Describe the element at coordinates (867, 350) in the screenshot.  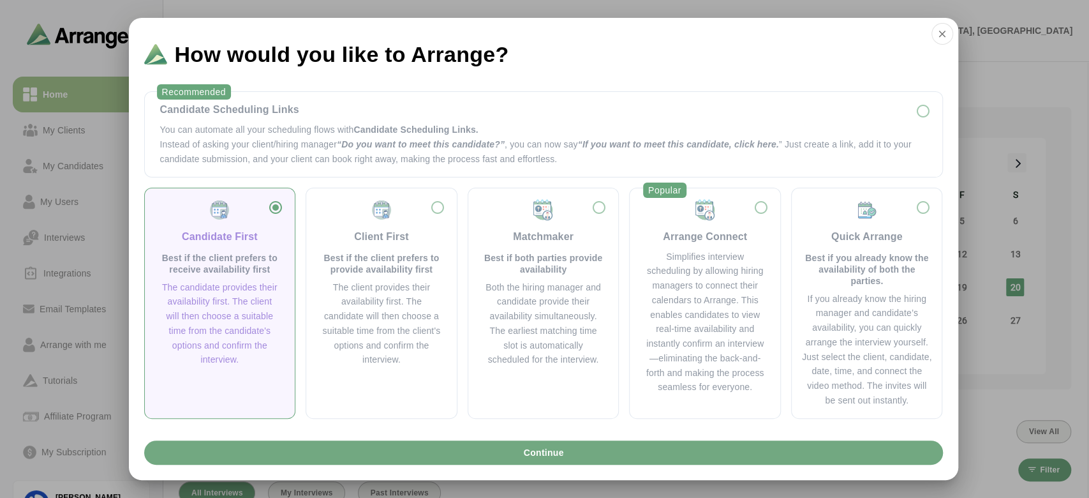
I see `div: If you already know the hiring manager and candidate’s availability, you can quickly arrange the ...` at that location.